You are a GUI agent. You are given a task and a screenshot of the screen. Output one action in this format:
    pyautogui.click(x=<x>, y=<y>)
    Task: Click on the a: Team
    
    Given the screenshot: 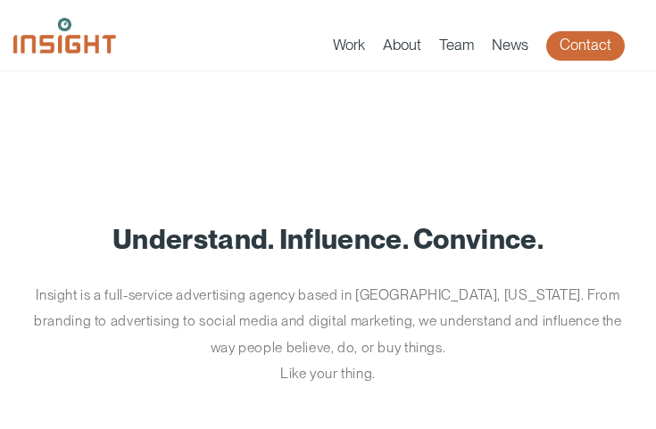 What is the action you would take?
    pyautogui.click(x=456, y=48)
    